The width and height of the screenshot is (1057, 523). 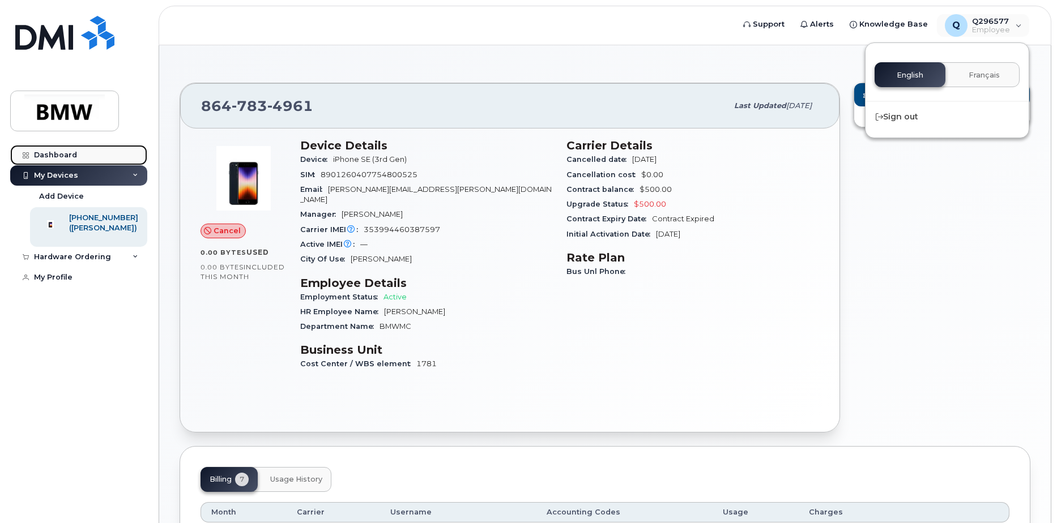 What do you see at coordinates (395, 326) in the screenshot?
I see `span: BMWMC` at bounding box center [395, 326].